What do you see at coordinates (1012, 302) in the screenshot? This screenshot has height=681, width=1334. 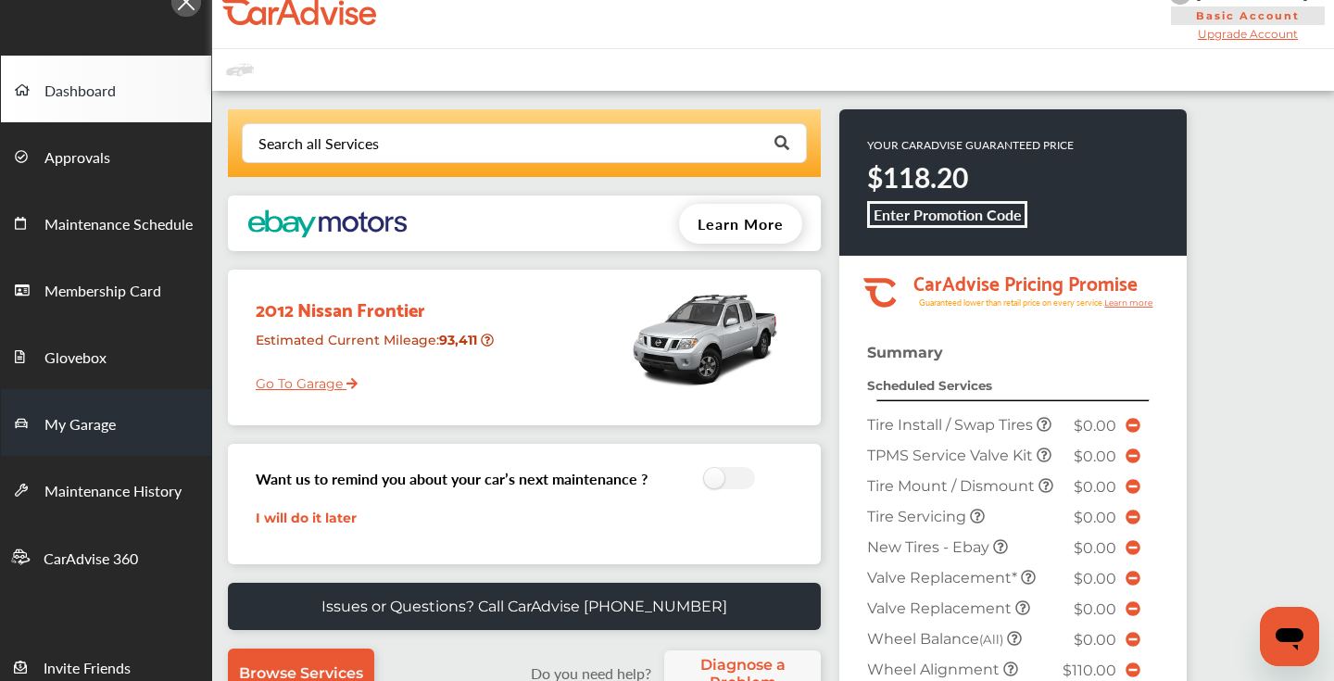 I see `tspan: Guaranteed lower than retail price on every service.` at bounding box center [1012, 302].